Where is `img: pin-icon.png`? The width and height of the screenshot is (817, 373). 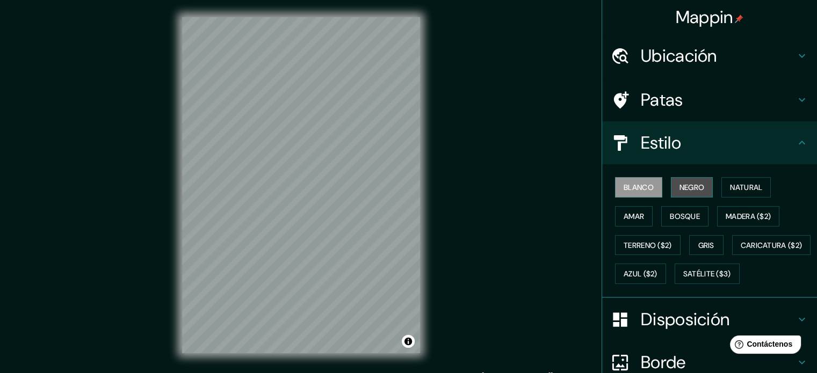
img: pin-icon.png is located at coordinates (739, 19).